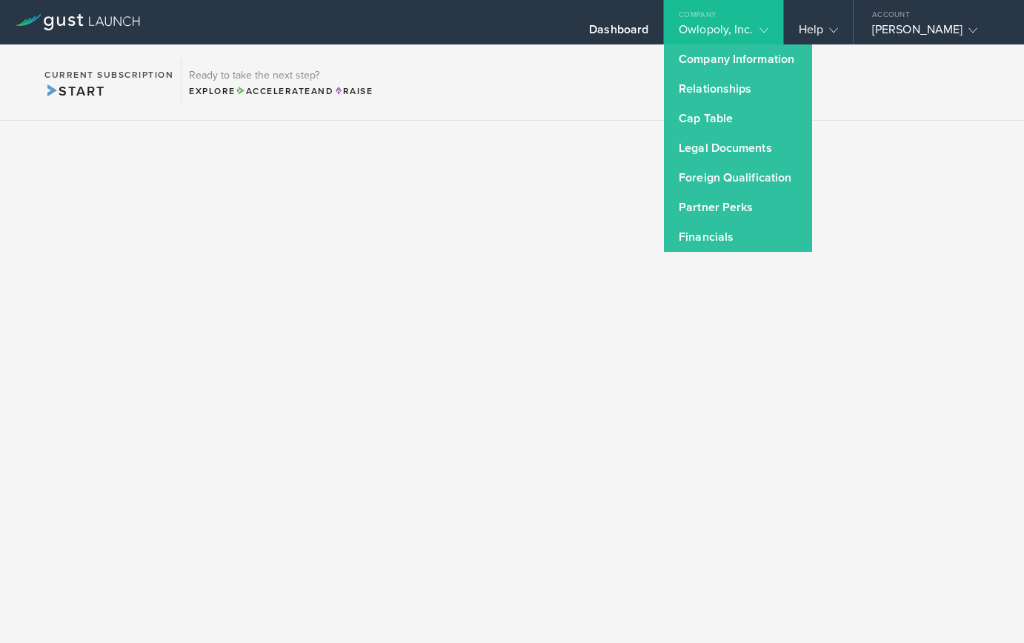 The image size is (1024, 643). I want to click on span: Accelerate, so click(273, 91).